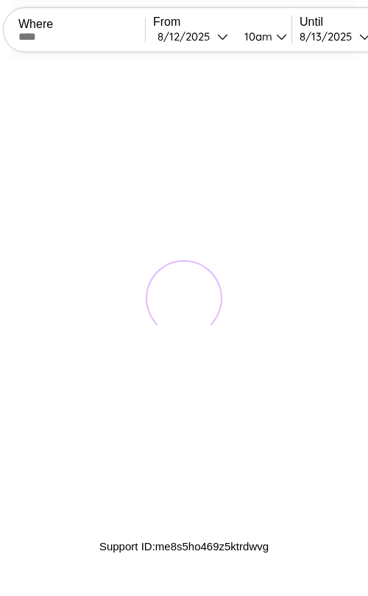 The height and width of the screenshot is (596, 368). Describe the element at coordinates (256, 36) in the screenshot. I see `div: 10am` at that location.